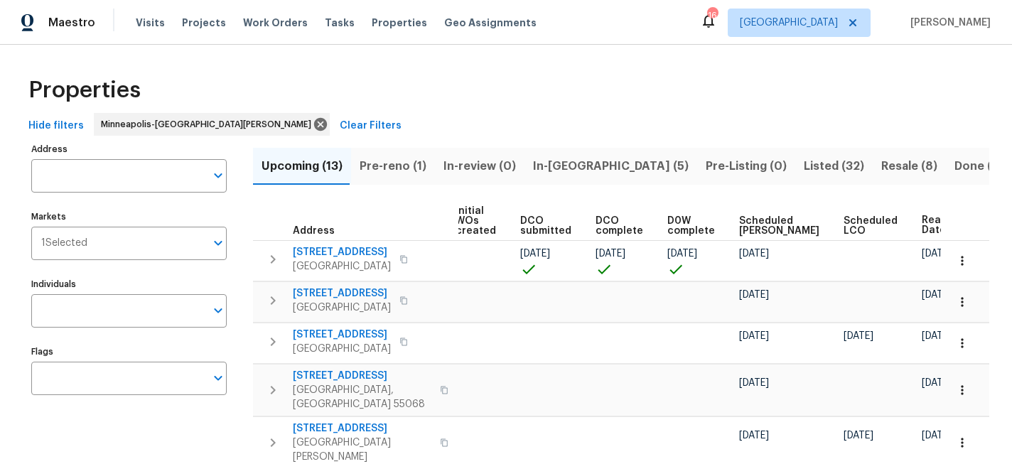  What do you see at coordinates (834, 166) in the screenshot?
I see `span: Listed (32)` at bounding box center [834, 166].